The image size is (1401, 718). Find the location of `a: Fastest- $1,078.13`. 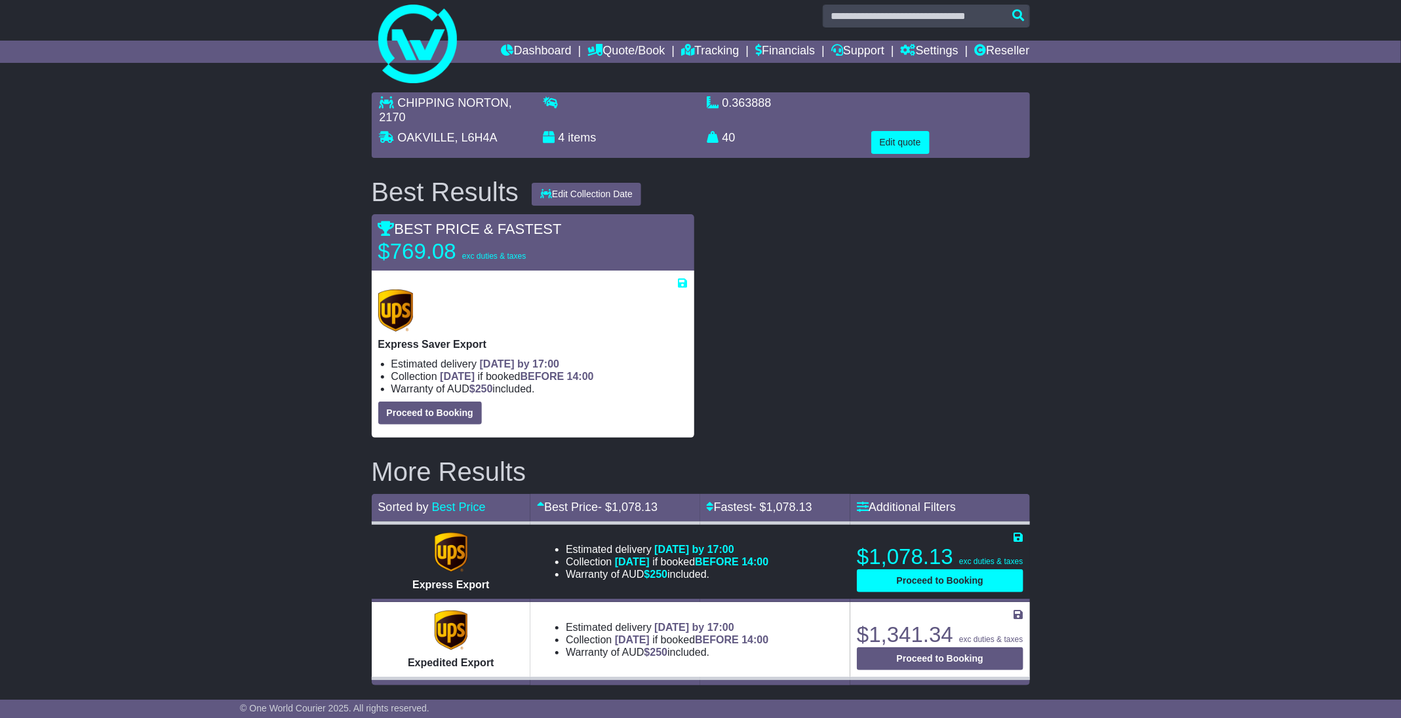

a: Fastest- $1,078.13 is located at coordinates (759, 507).